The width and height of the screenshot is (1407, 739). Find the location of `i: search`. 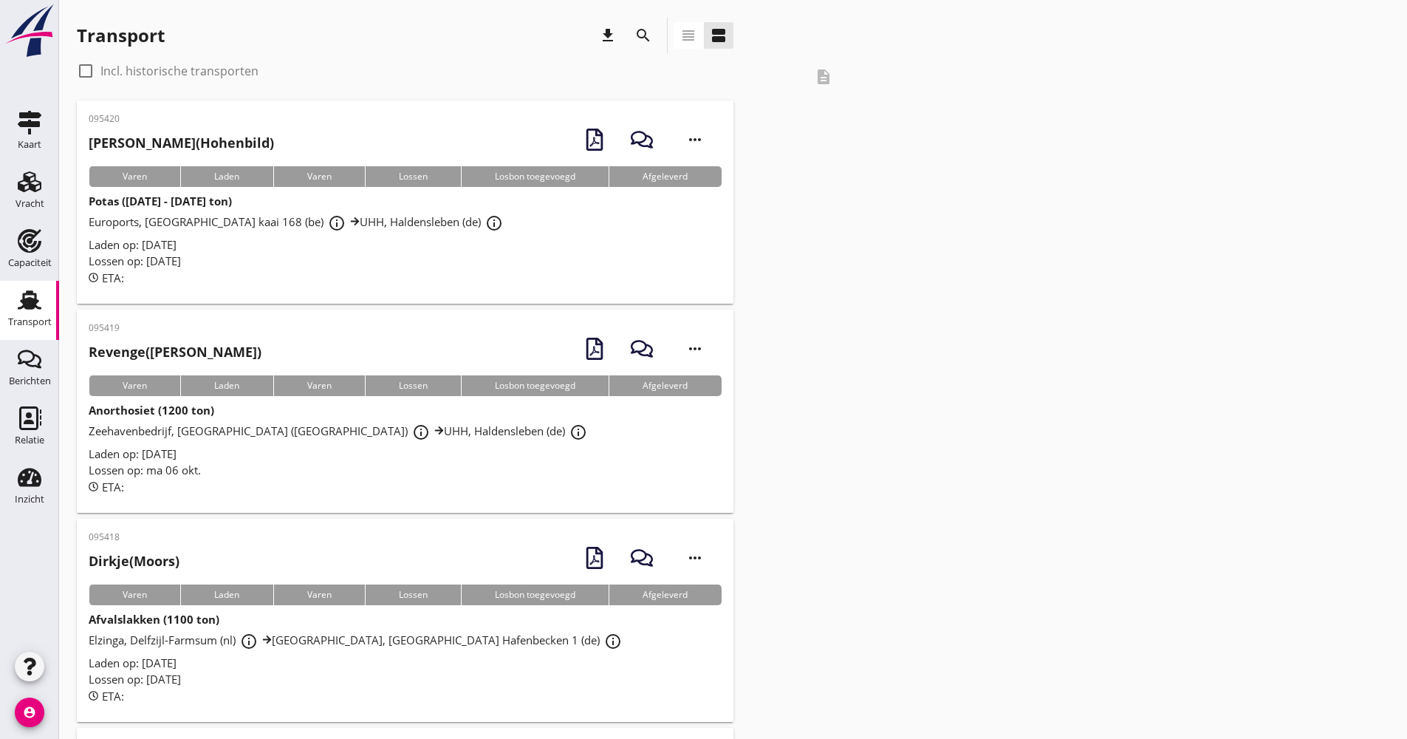

i: search is located at coordinates (643, 35).